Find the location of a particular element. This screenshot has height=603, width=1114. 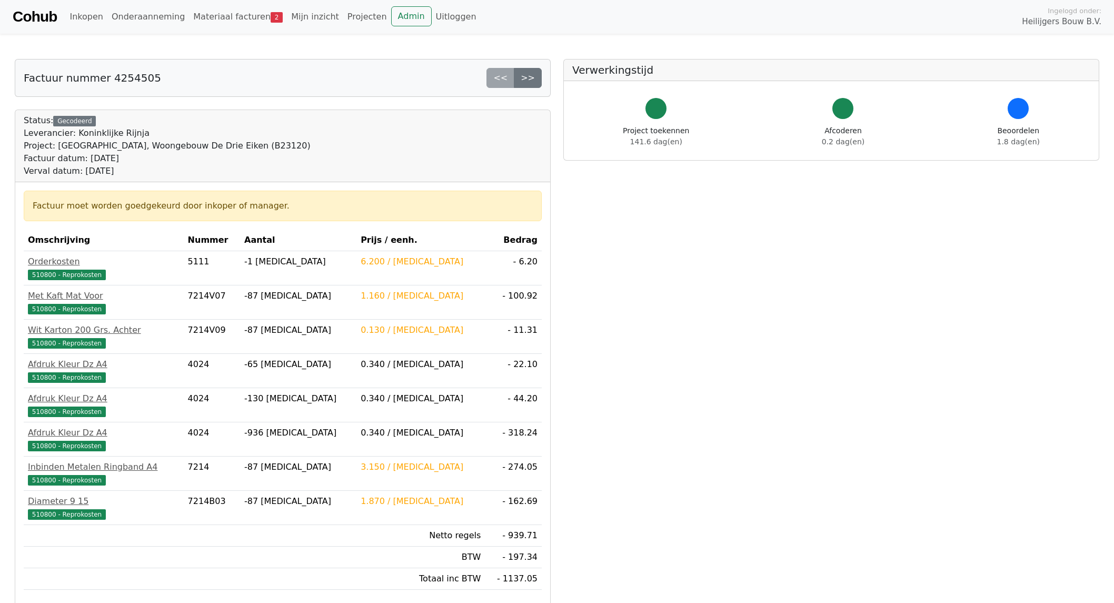

th: Omschrijving is located at coordinates (104, 240).